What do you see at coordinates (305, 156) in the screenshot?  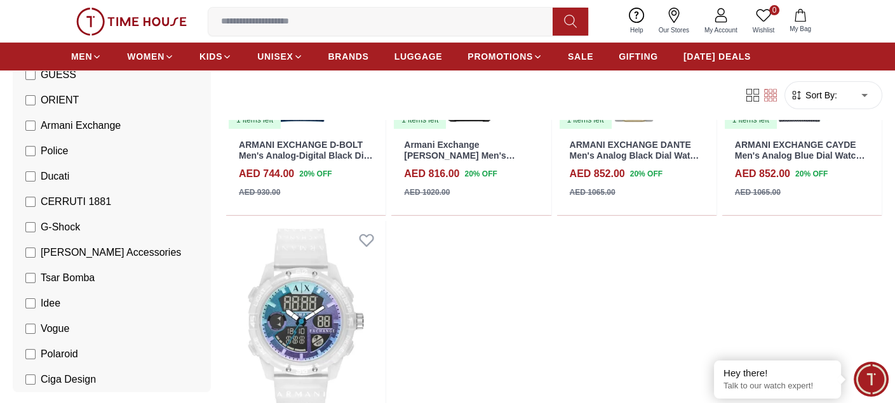 I see `a: ARMANI EXCHANGE D-BOLT Men's Analog-Digital Black Dial Watch - AX2962` at bounding box center [305, 156].